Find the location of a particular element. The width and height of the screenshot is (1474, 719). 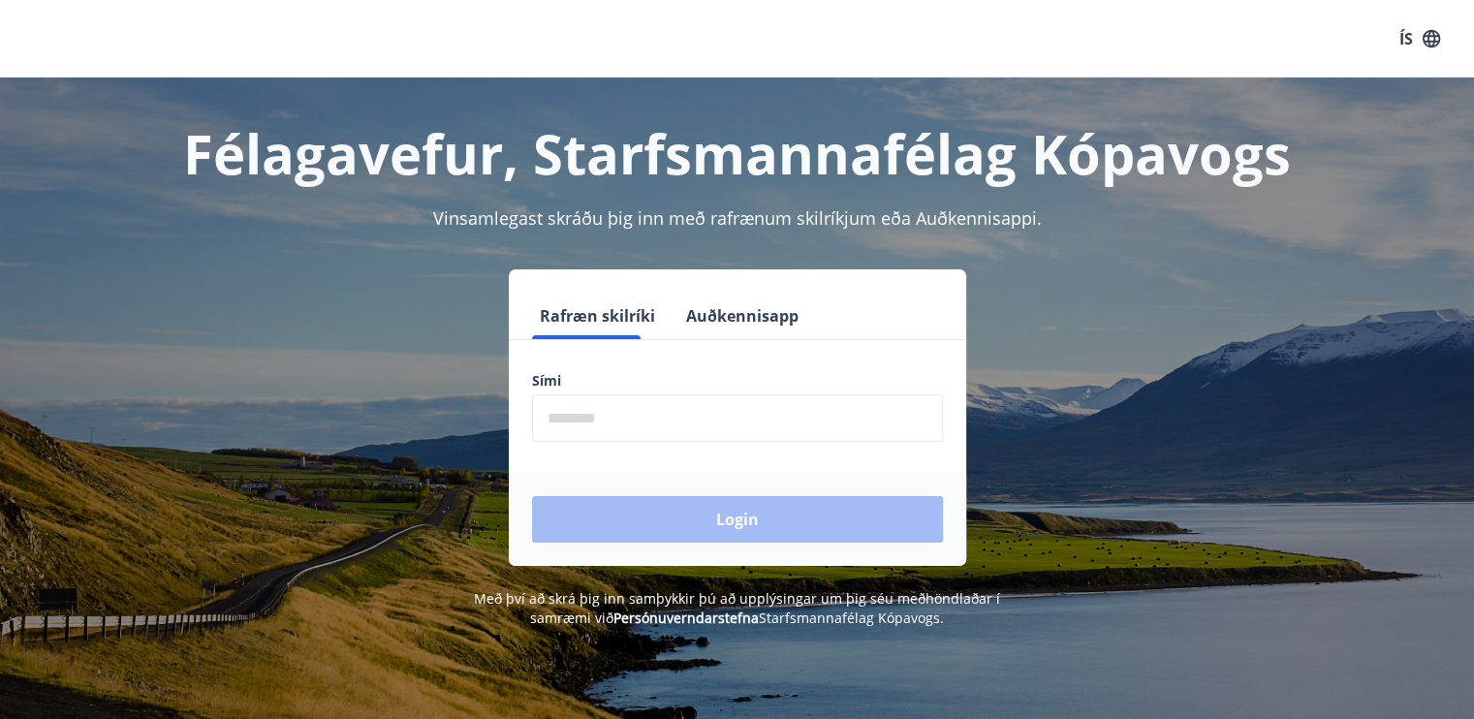

button: ÍS is located at coordinates (1420, 39).